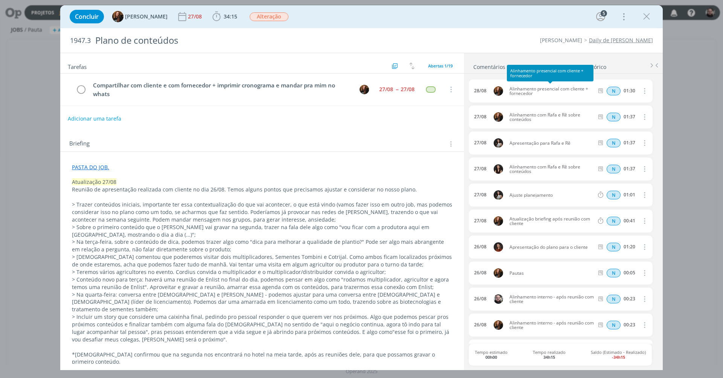 This screenshot has height=378, width=723. What do you see at coordinates (618, 357) in the screenshot?
I see `b: -34h15` at bounding box center [618, 357].